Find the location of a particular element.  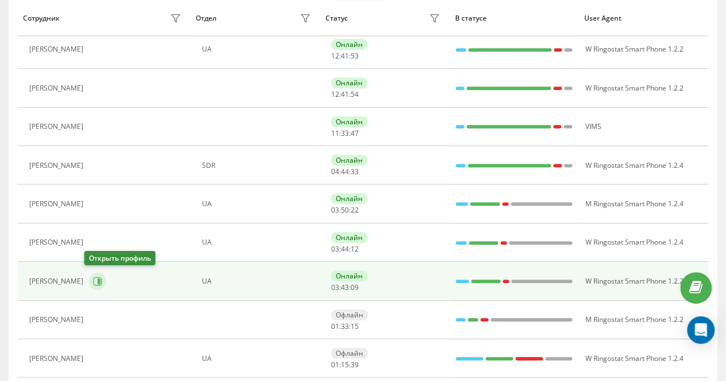

span: 39 is located at coordinates (355, 365).